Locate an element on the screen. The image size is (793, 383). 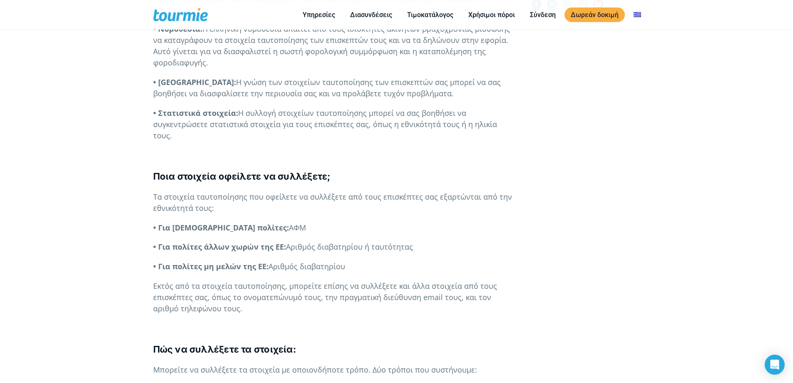
p: Μπορείτε να συλλέξετε τα στοιχεία με οποιονδήποτε τρόπο. Δύο τρόποι που συστήνουμε: is located at coordinates (333, 369).